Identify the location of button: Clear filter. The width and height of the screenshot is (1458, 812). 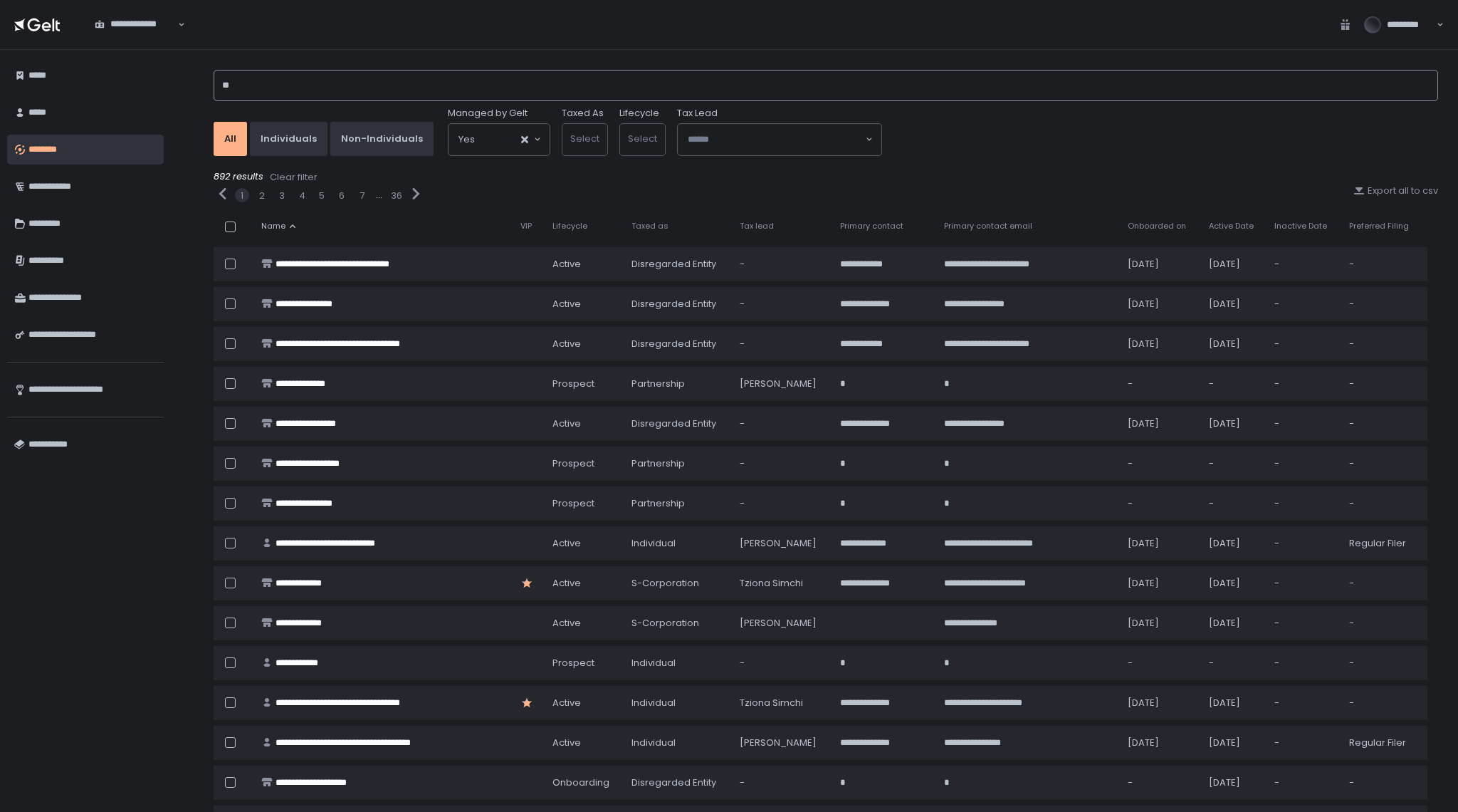
(293, 177).